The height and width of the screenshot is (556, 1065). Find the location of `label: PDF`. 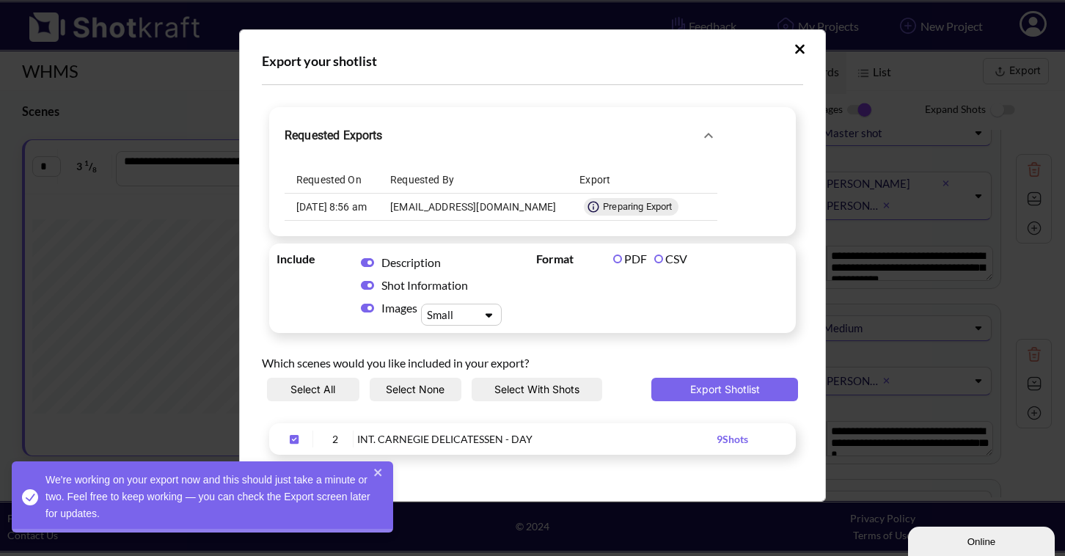

label: PDF is located at coordinates (630, 258).